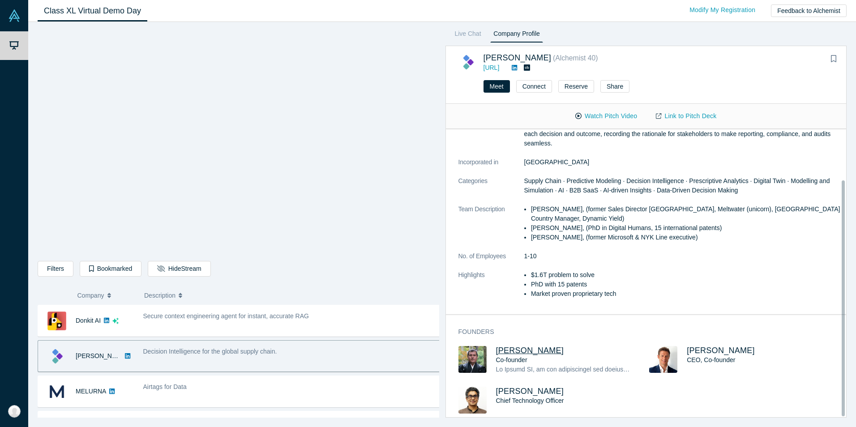  Describe the element at coordinates (491, 289) in the screenshot. I see `dt: Highlights` at that location.